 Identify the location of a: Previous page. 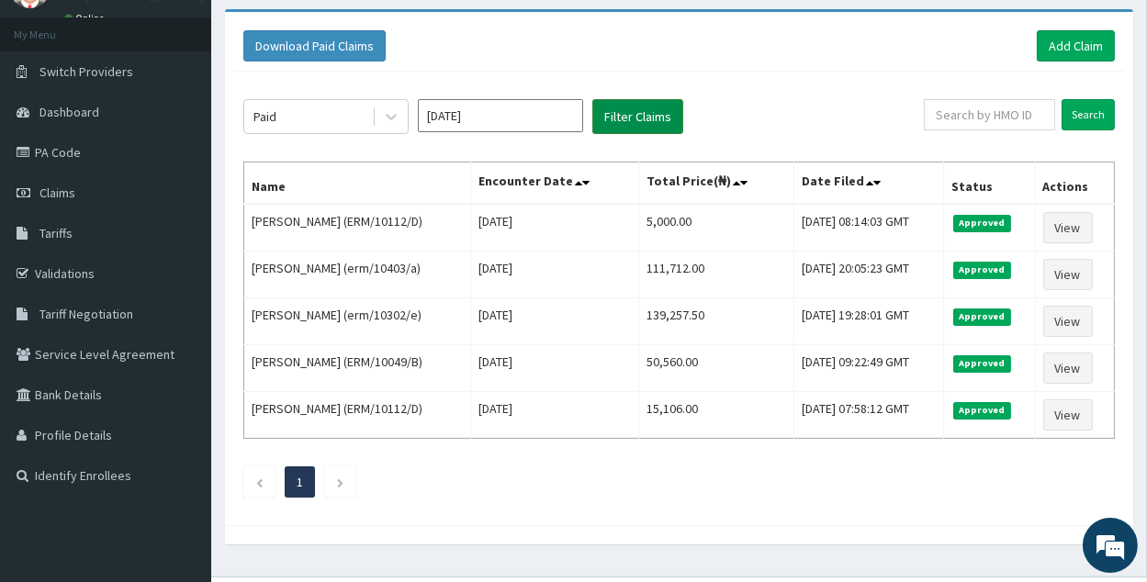
(259, 482).